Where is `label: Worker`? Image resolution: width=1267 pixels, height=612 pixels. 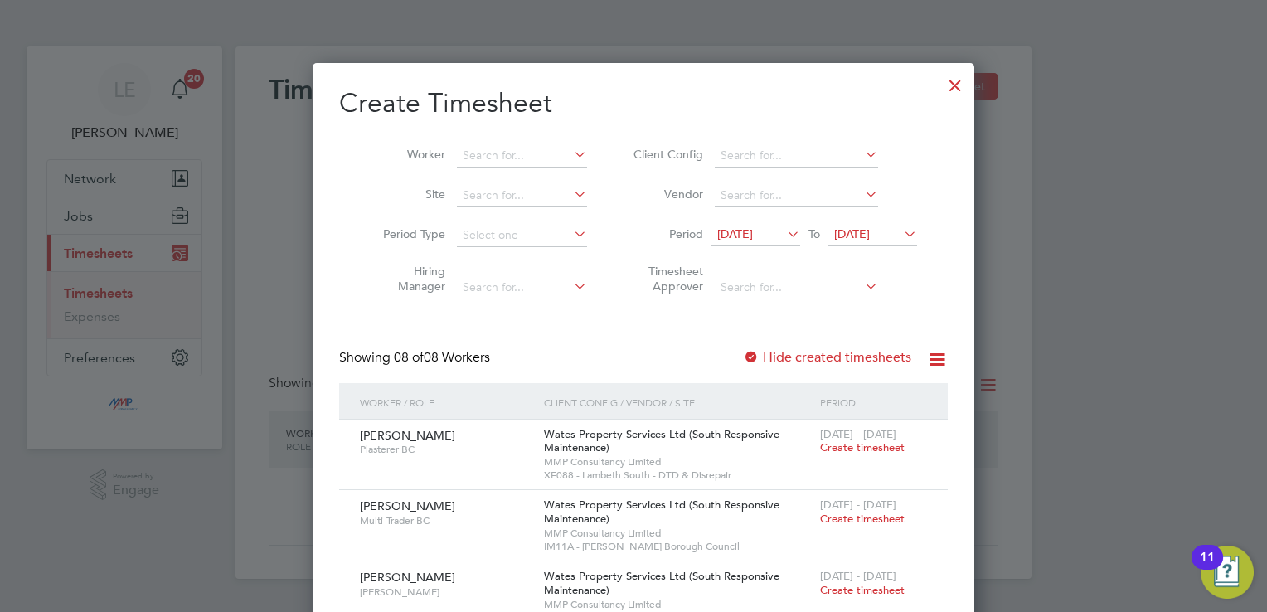
label: Worker is located at coordinates (408, 154).